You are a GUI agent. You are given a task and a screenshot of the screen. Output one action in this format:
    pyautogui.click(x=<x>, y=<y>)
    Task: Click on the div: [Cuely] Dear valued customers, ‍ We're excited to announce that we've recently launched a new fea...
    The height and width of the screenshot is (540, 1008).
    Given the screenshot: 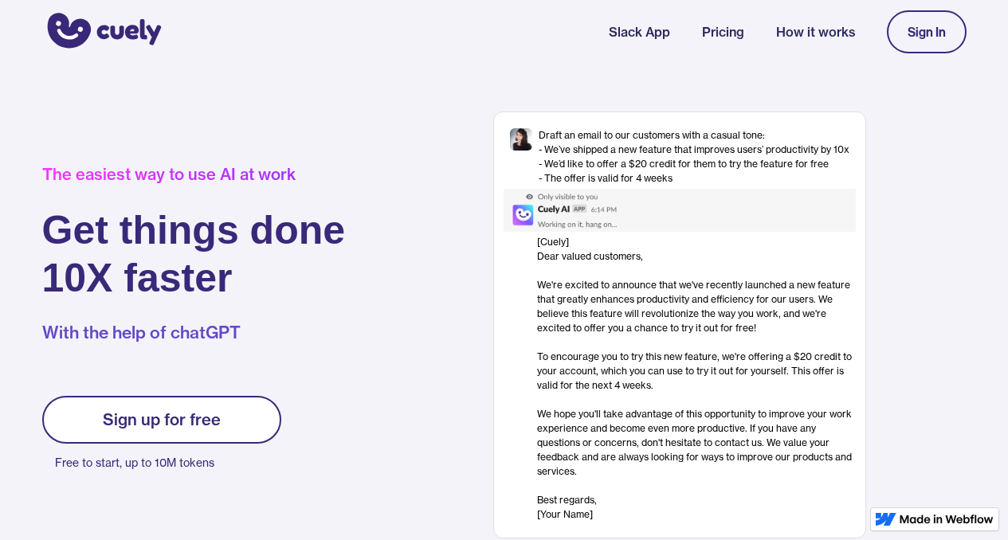 What is the action you would take?
    pyautogui.click(x=696, y=378)
    